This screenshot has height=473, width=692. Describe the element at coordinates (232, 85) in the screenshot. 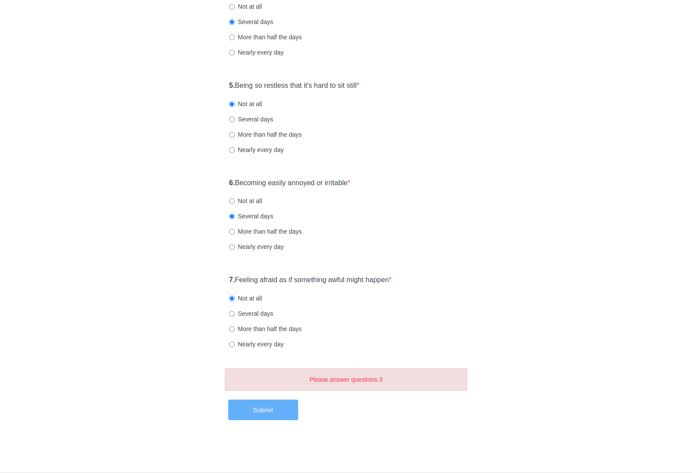

I see `strong: 5.` at that location.